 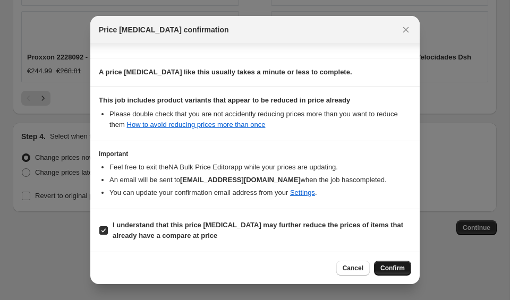 I want to click on span: Cancel, so click(x=353, y=269).